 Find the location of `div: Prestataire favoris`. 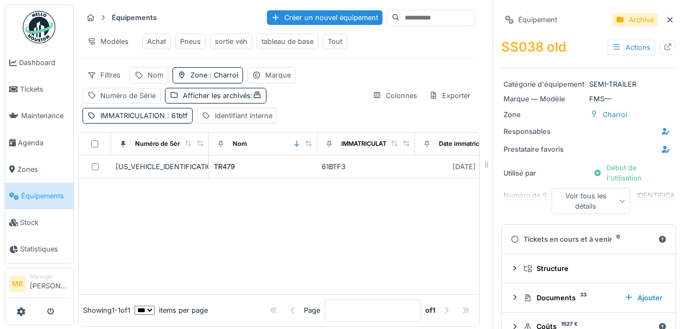

div: Prestataire favoris is located at coordinates (544, 149).